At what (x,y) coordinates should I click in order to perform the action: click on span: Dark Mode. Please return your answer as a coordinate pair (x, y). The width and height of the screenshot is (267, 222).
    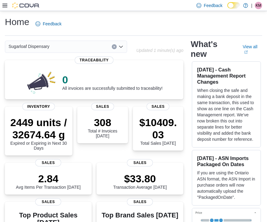
    Looking at the image, I should click on (227, 9).